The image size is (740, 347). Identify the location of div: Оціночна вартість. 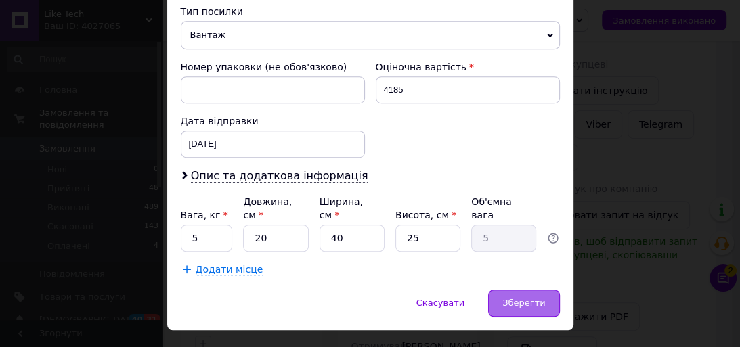
(468, 67).